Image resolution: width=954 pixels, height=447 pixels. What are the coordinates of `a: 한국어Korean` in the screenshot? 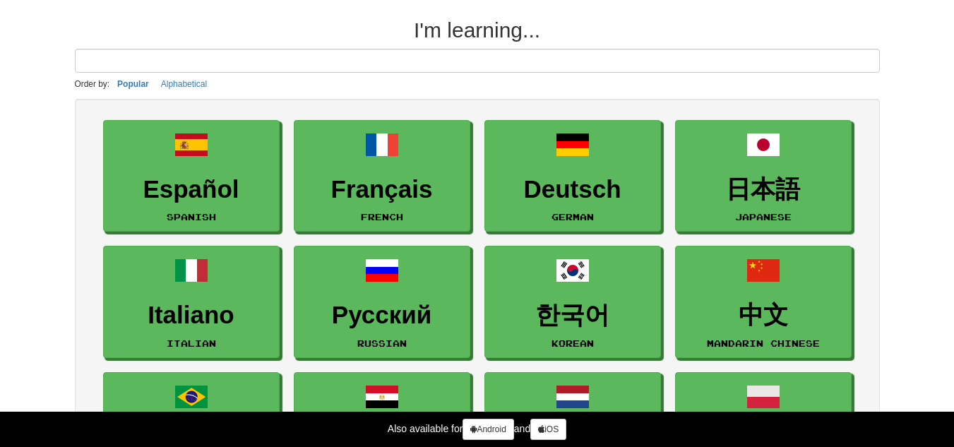 It's located at (573, 301).